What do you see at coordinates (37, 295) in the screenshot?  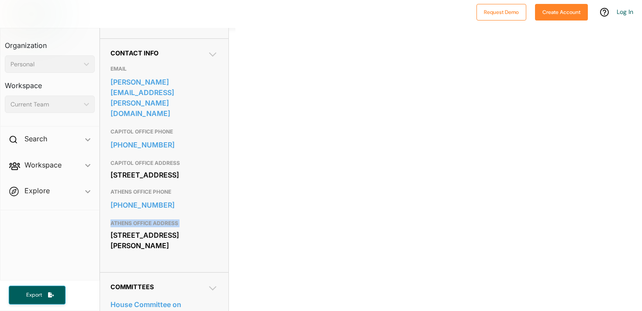 I see `button: Export` at bounding box center [37, 295].